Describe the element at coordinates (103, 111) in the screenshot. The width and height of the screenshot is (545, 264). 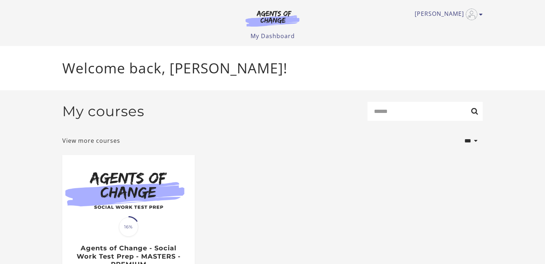
I see `h2: My courses` at that location.